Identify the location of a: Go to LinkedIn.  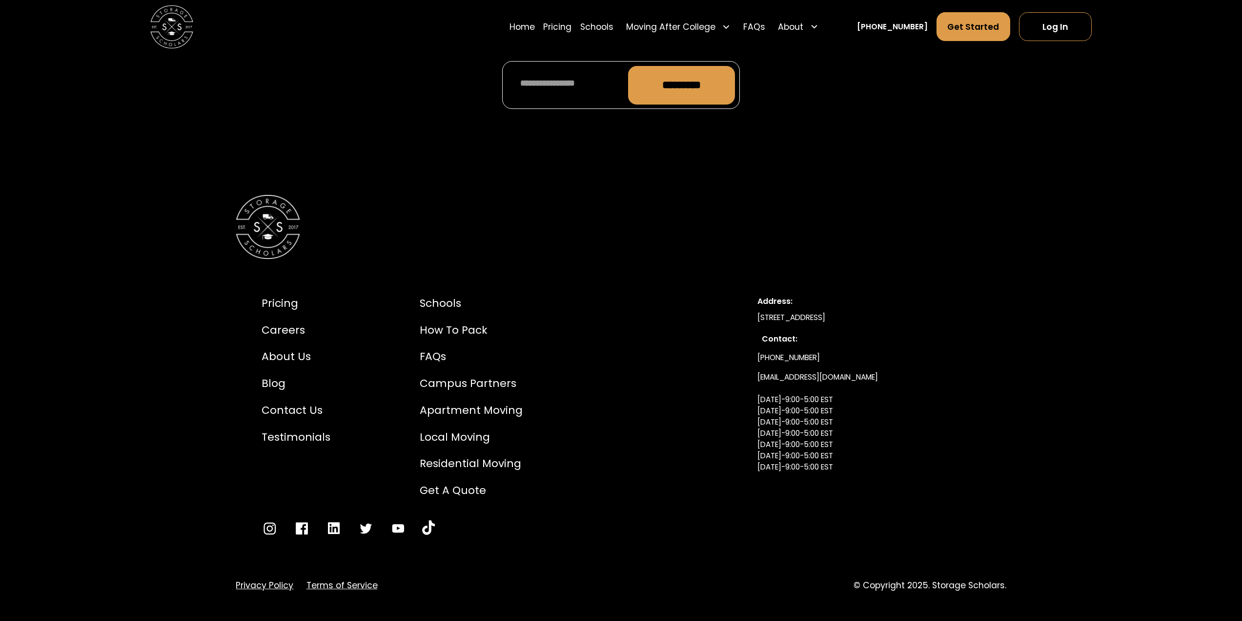
(334, 528).